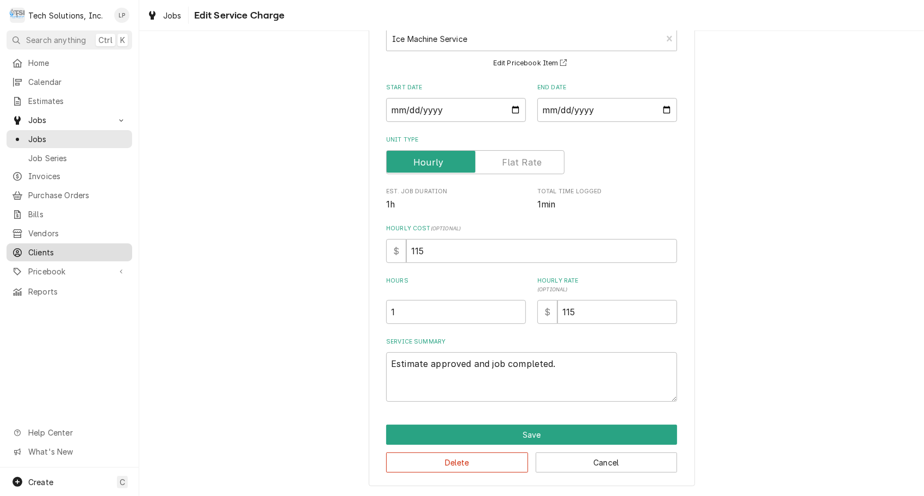 The width and height of the screenshot is (924, 496). I want to click on div: Button Group, so click(531, 448).